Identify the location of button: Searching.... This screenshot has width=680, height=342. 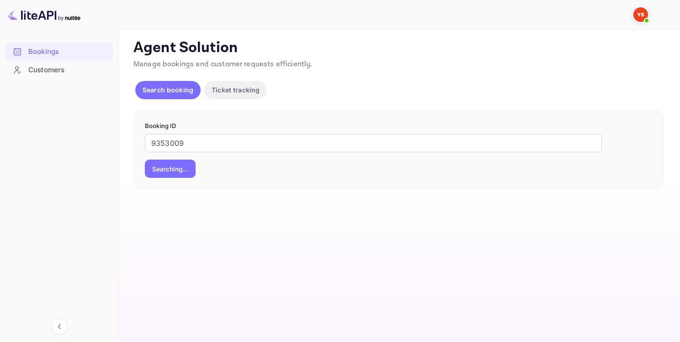
(170, 169).